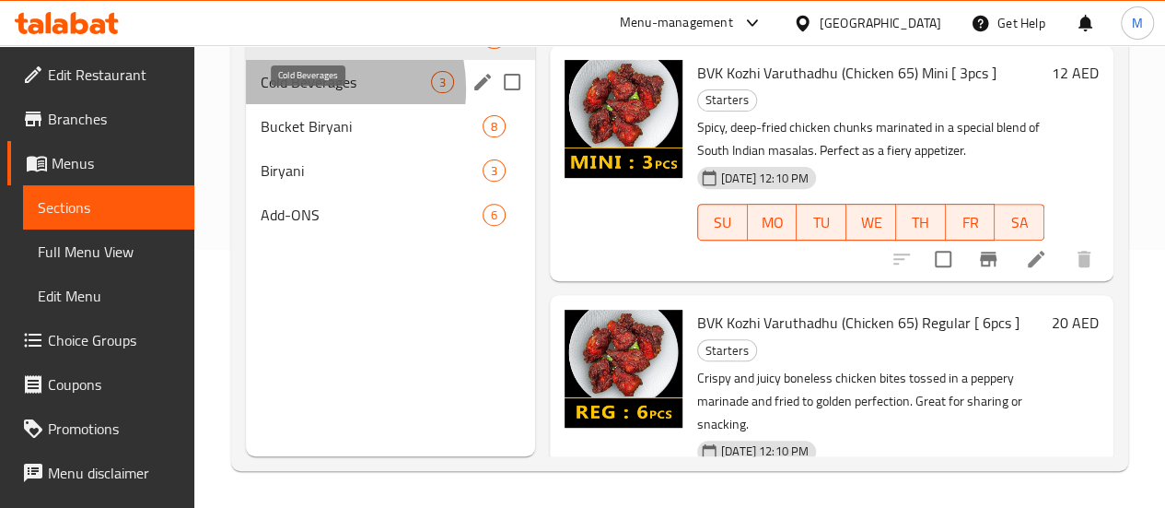  I want to click on span: Branches, so click(113, 119).